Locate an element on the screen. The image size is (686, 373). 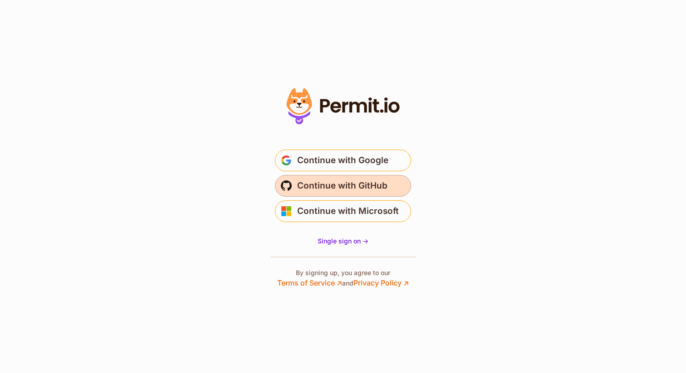
span: Continue with Microsoft is located at coordinates (348, 211).